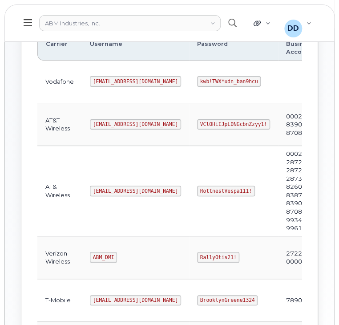  Describe the element at coordinates (226, 191) in the screenshot. I see `code: RottnestVespa111!` at that location.